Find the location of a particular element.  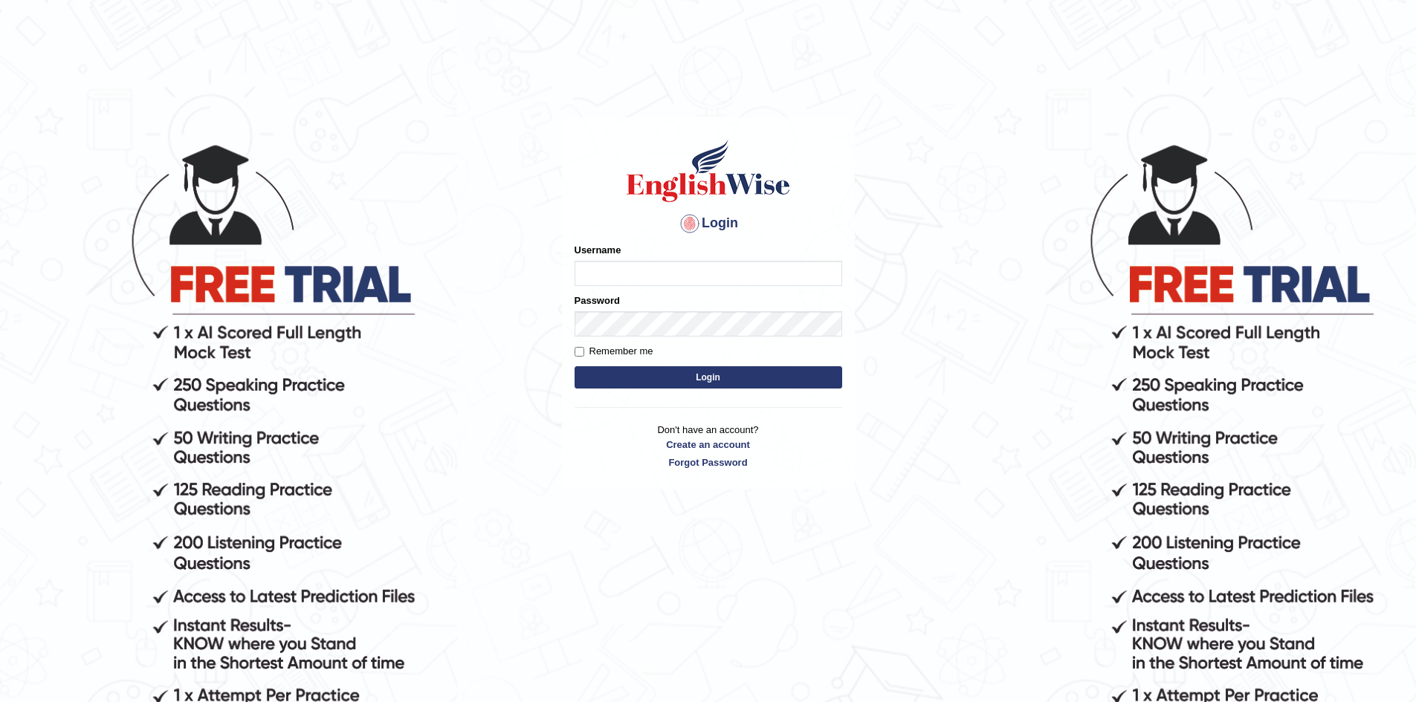

a: Forgot Password is located at coordinates (708, 462).